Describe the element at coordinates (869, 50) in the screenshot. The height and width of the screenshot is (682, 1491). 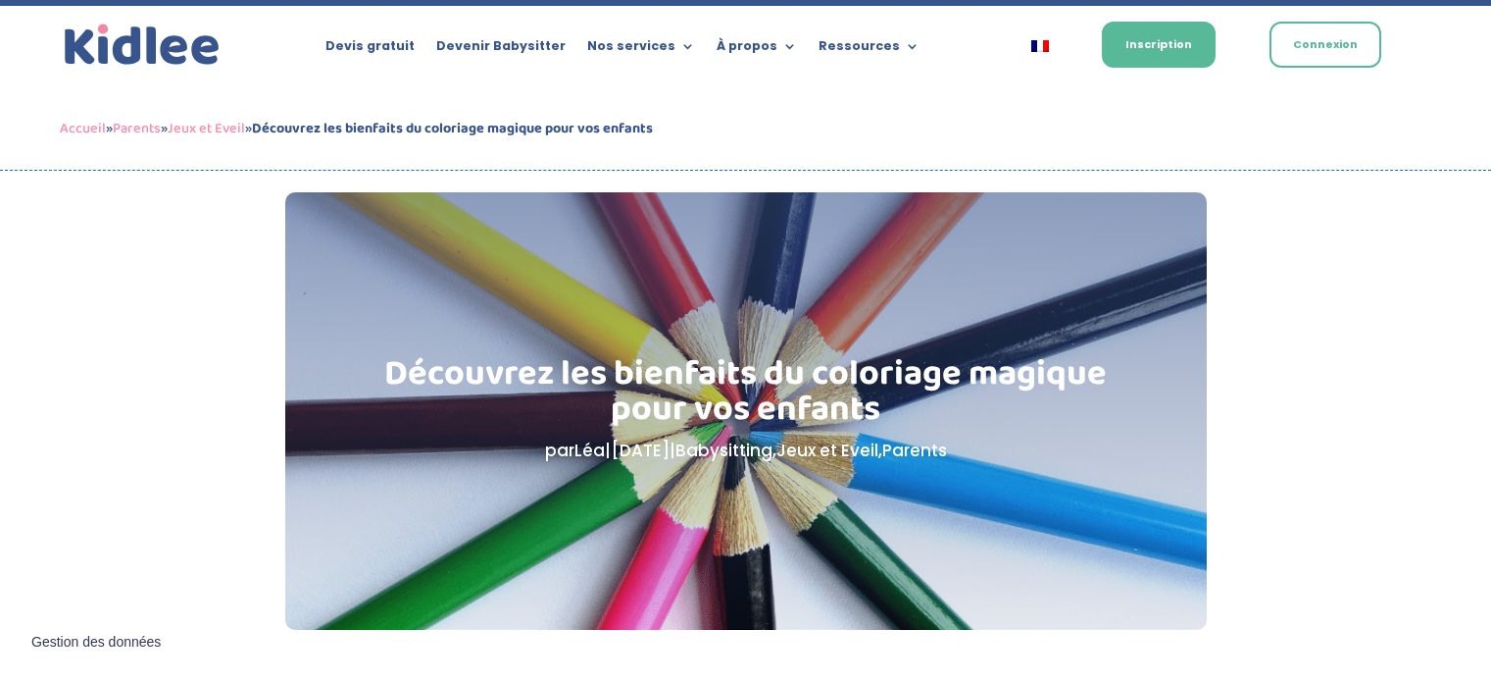
I see `a: Ressources` at that location.